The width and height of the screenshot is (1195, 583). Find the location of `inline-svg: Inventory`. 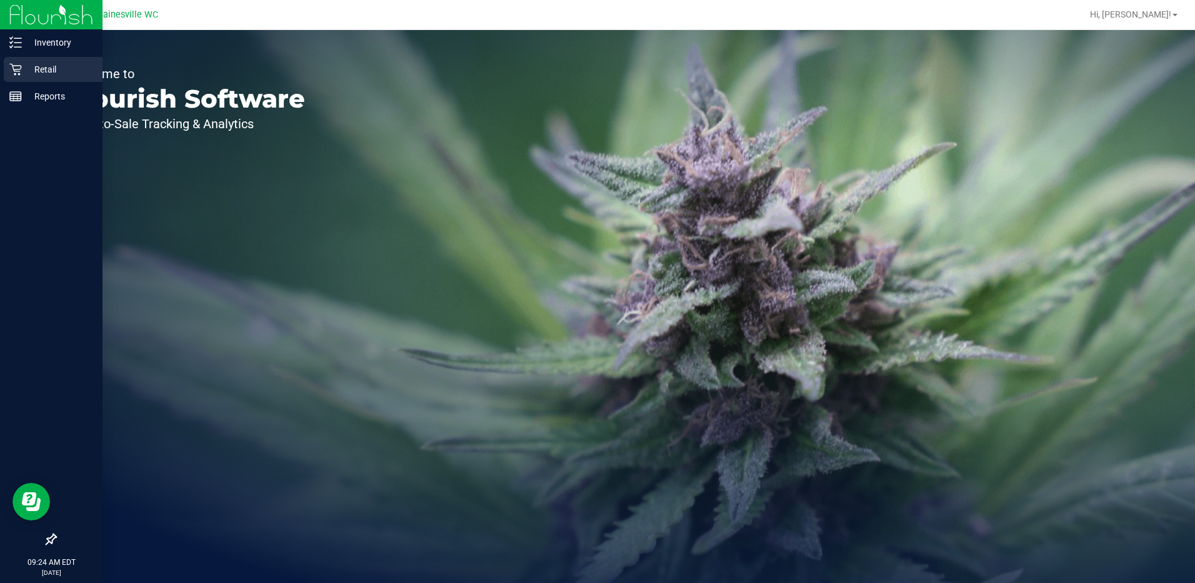

inline-svg: Inventory is located at coordinates (16, 43).